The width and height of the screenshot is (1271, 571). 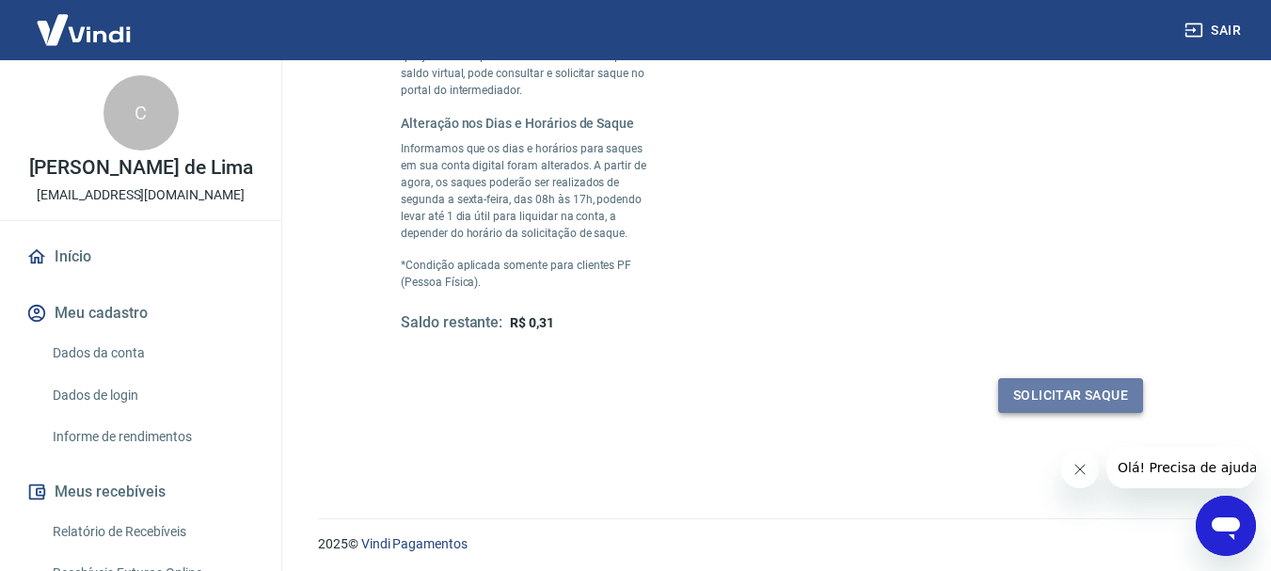 I want to click on div: C, so click(x=141, y=113).